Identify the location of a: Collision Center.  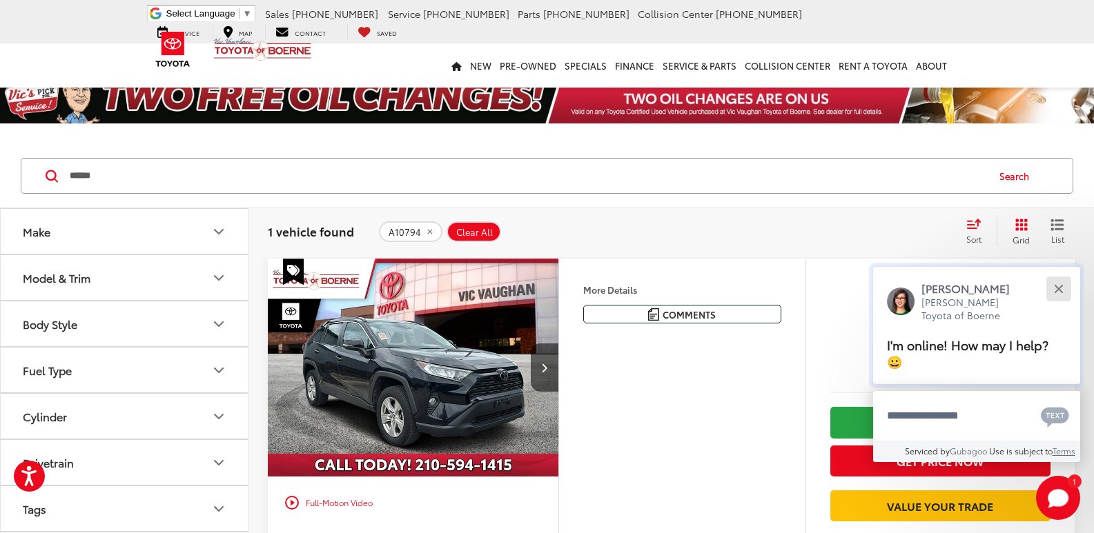
(787, 66).